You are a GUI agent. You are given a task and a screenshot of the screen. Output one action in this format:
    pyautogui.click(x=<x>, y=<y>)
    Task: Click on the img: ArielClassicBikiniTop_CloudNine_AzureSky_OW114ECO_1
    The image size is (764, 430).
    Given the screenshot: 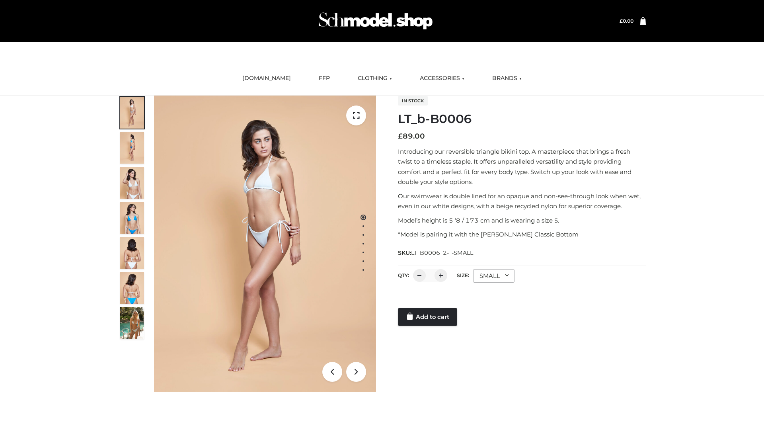 What is the action you would take?
    pyautogui.click(x=265, y=244)
    